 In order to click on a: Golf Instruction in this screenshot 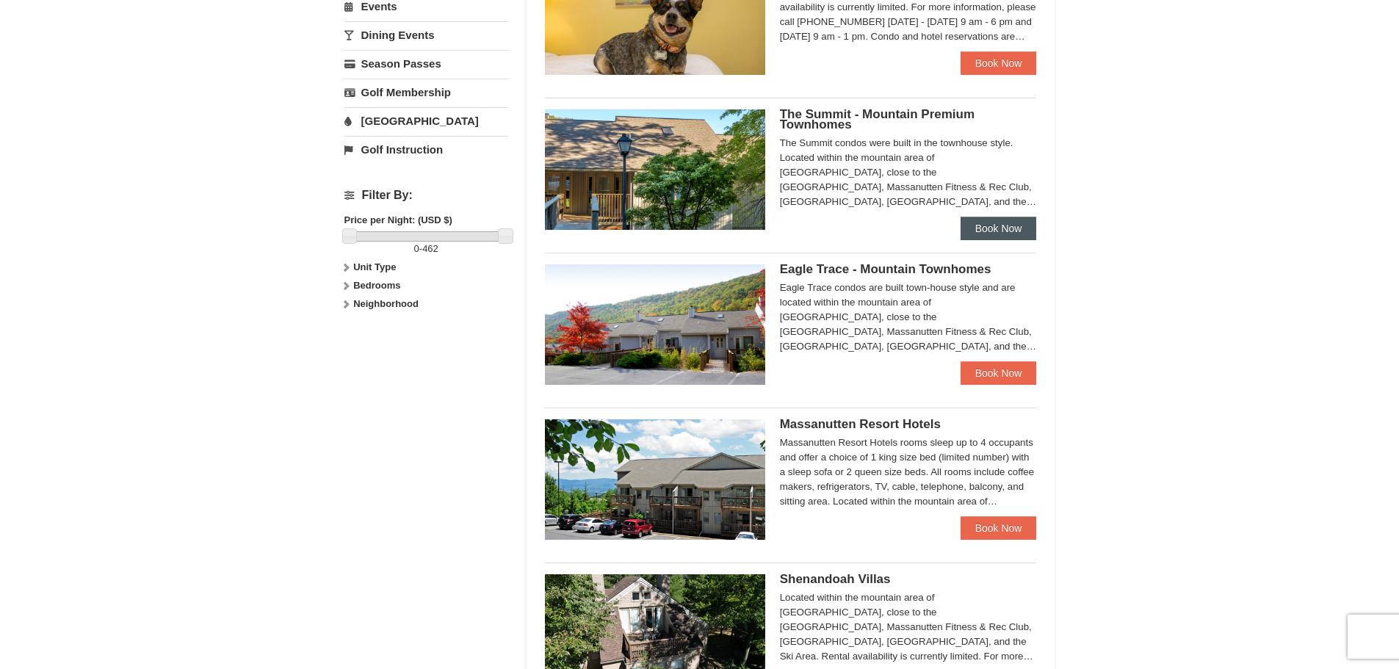, I will do `click(426, 149)`.